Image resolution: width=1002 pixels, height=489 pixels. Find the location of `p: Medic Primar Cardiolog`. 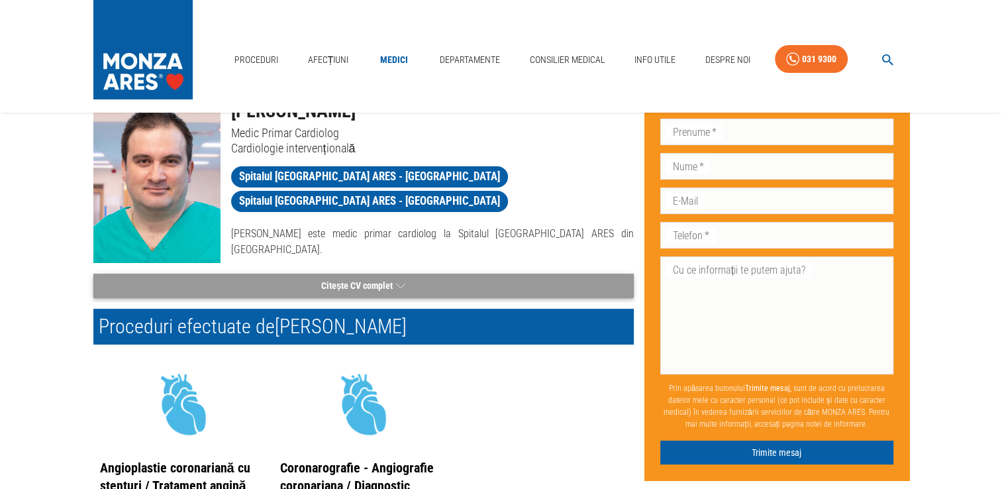

p: Medic Primar Cardiolog is located at coordinates (432, 132).